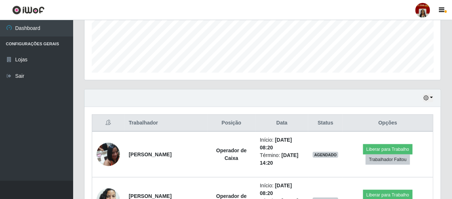  Describe the element at coordinates (282, 123) in the screenshot. I see `th: Data` at that location.